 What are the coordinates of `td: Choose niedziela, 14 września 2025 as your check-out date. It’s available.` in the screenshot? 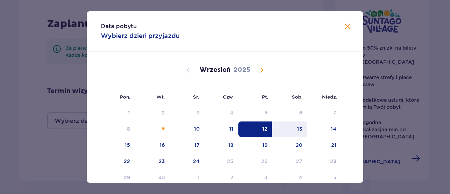 It's located at (324, 129).